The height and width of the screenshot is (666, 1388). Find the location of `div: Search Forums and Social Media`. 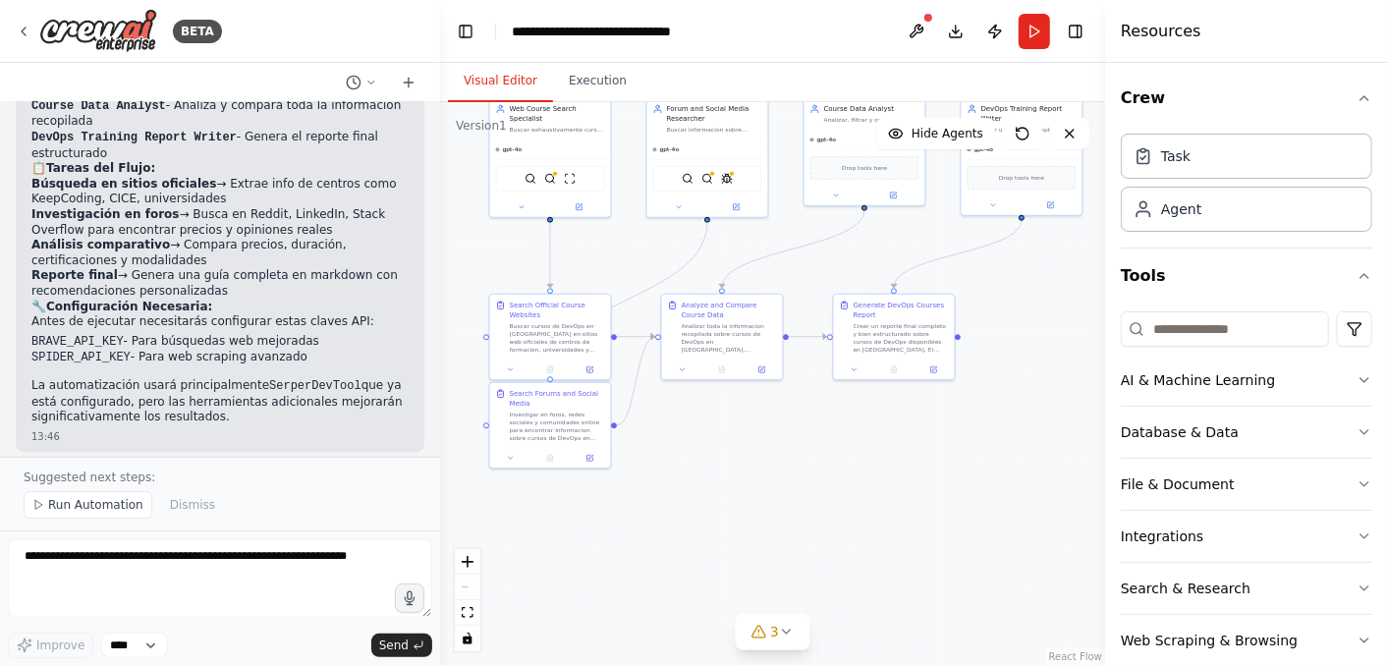

div: Search Forums and Social Media is located at coordinates (557, 399).